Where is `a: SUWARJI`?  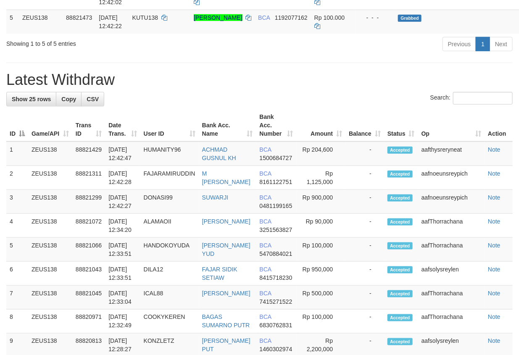
a: SUWARJI is located at coordinates (215, 197).